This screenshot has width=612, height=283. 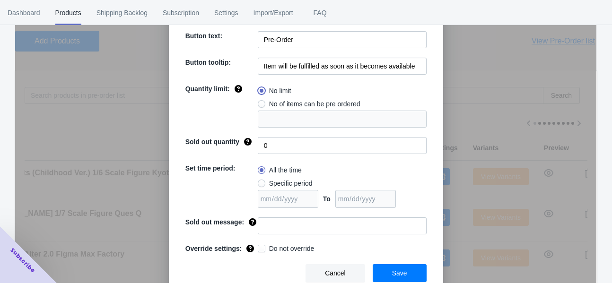 What do you see at coordinates (273, 13) in the screenshot?
I see `span: Import/Export` at bounding box center [273, 13].